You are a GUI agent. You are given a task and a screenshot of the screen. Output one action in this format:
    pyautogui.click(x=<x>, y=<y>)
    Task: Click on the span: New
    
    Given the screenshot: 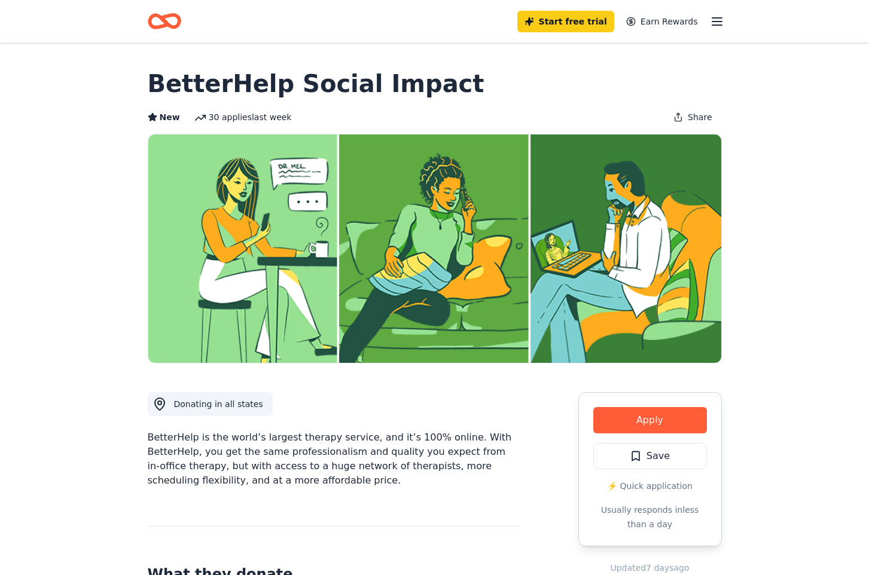 What is the action you would take?
    pyautogui.click(x=170, y=117)
    